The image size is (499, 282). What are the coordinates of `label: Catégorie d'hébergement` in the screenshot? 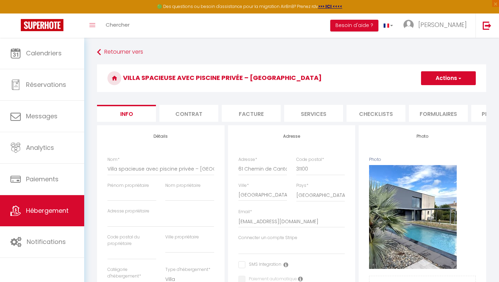 It's located at (132, 273).